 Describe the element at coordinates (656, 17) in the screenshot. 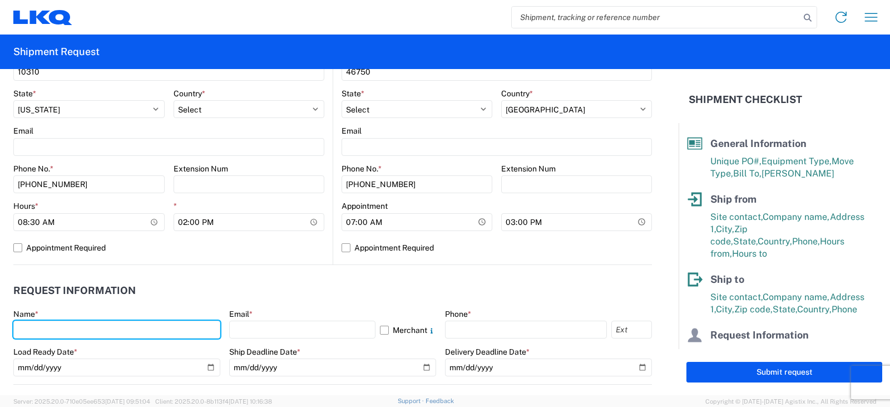

I see `input: Shipment, tracking or reference number` at that location.